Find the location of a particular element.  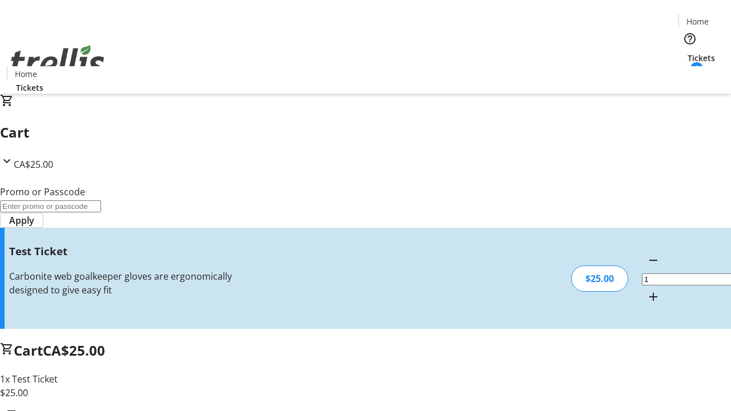

button: Decrement by one is located at coordinates (653, 260).